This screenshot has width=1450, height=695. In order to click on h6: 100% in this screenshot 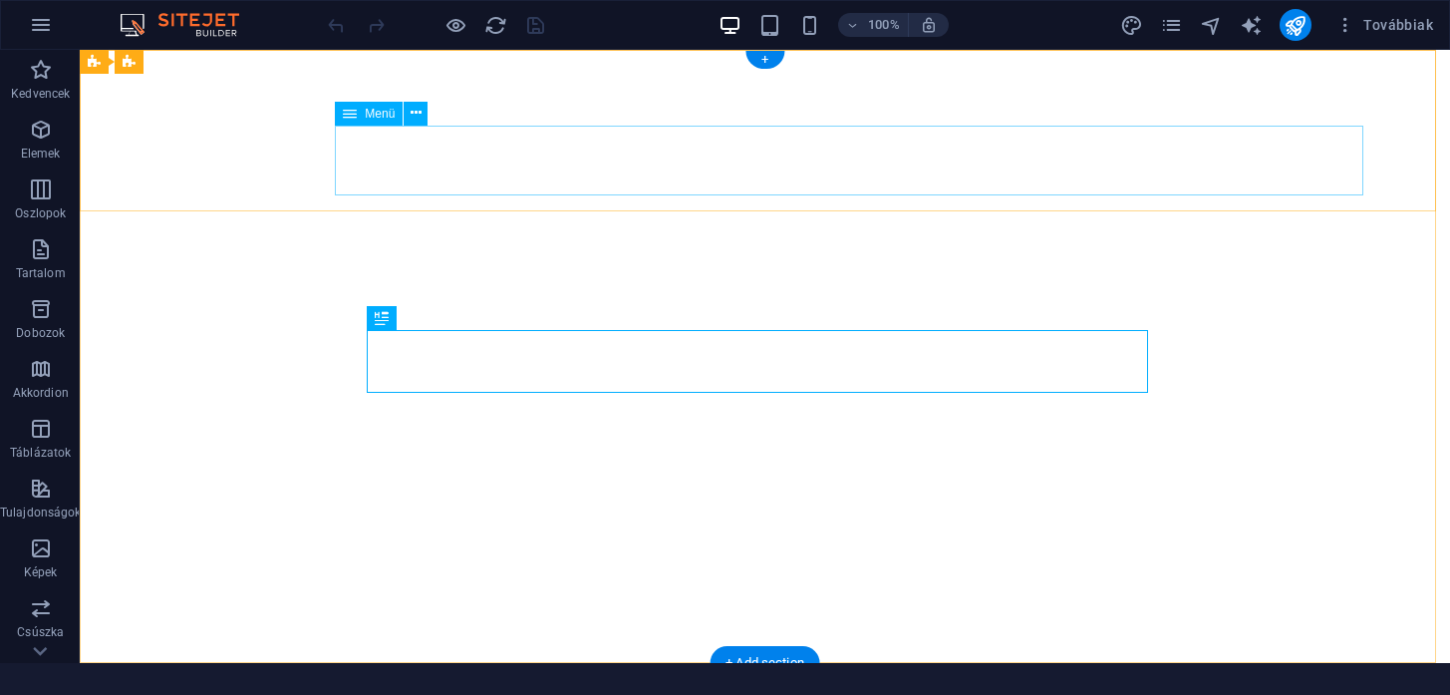, I will do `click(884, 25)`.